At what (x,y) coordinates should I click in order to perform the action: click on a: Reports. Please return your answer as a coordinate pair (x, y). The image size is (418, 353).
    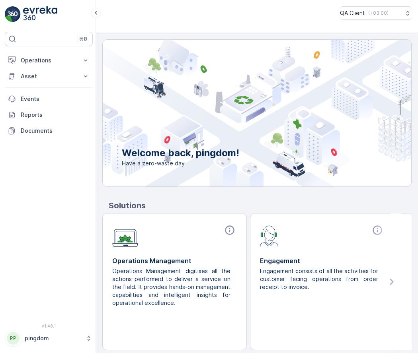
    Looking at the image, I should click on (49, 115).